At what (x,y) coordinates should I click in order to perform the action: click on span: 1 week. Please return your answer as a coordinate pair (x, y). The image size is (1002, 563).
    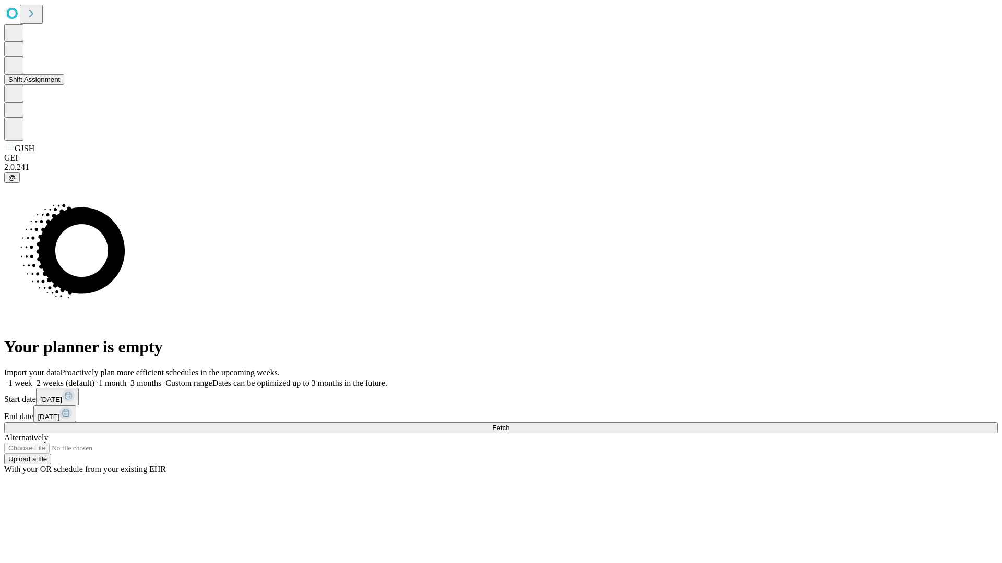
    Looking at the image, I should click on (20, 383).